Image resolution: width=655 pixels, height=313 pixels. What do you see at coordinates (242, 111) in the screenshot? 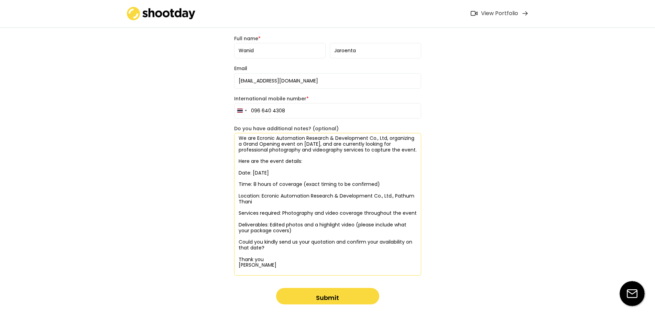
I see `button: Selected country` at bounding box center [242, 111].